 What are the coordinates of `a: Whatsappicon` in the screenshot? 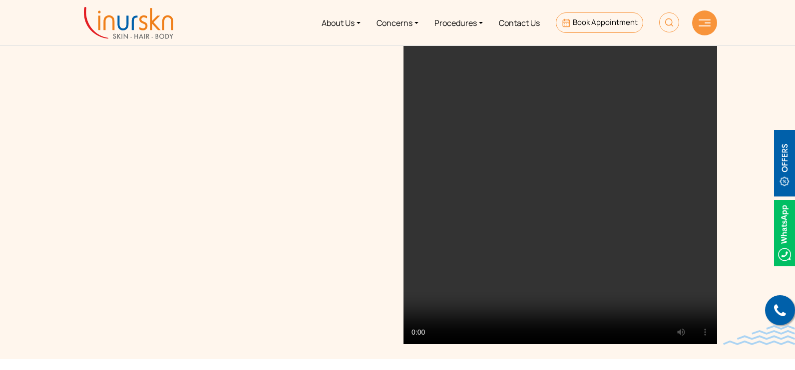 It's located at (784, 233).